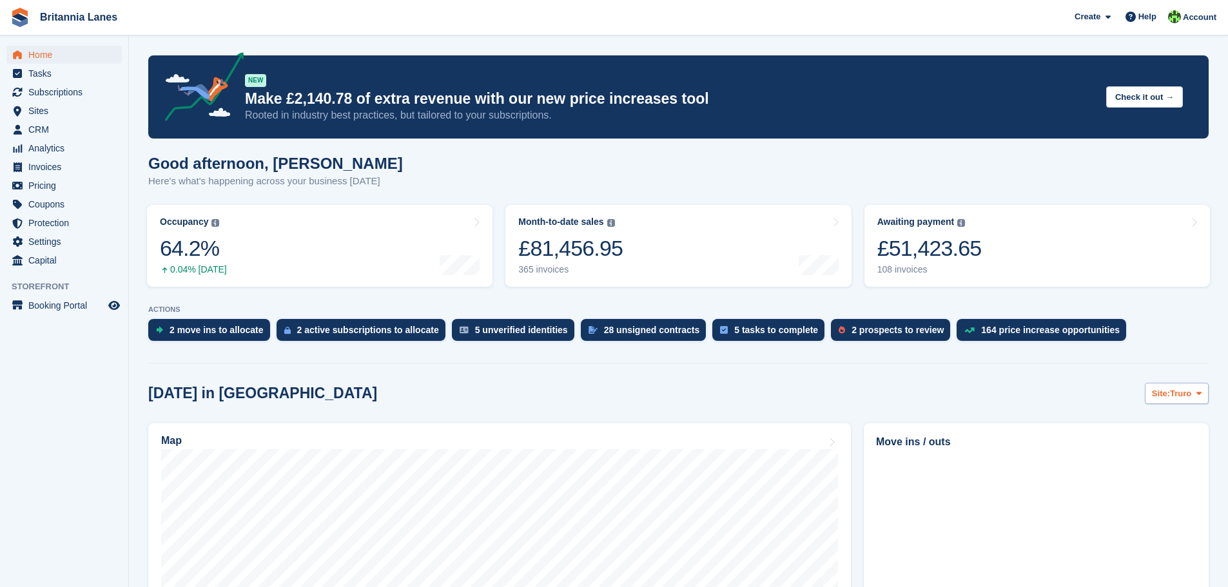 Image resolution: width=1228 pixels, height=587 pixels. What do you see at coordinates (67, 260) in the screenshot?
I see `span: Capital` at bounding box center [67, 260].